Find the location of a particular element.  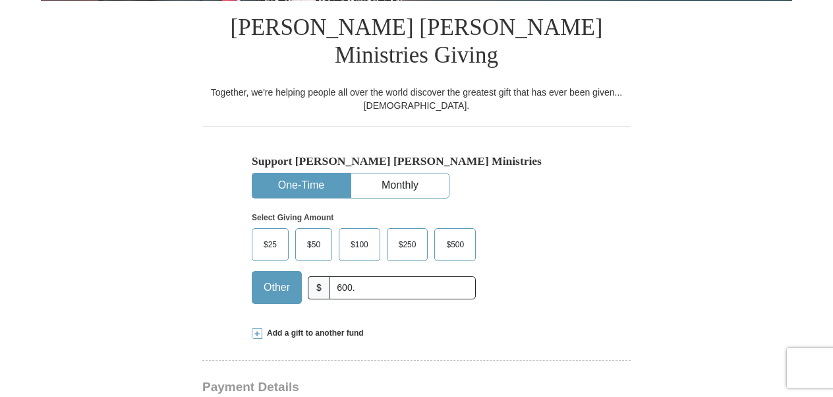

span: $250 is located at coordinates (408, 245).